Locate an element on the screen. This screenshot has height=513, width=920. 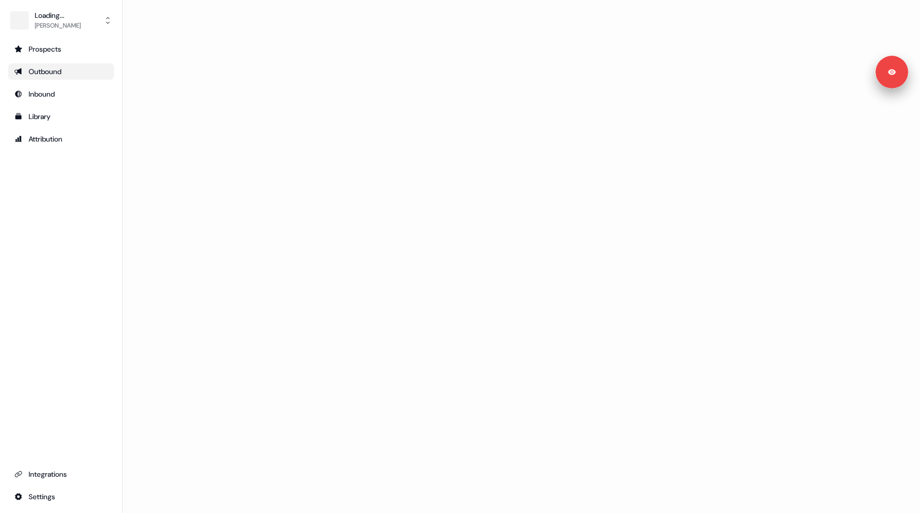
div: Library is located at coordinates (61, 117).